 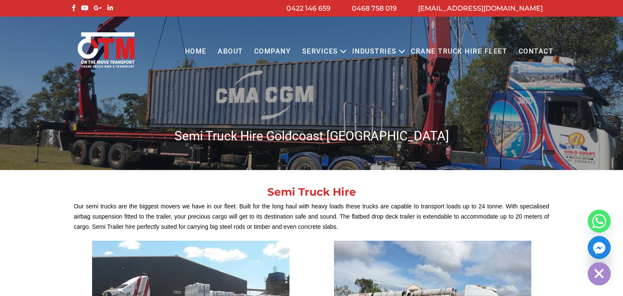 What do you see at coordinates (312, 216) in the screenshot?
I see `p: Our semi trucks are the biggest movers we have in our fleet. Built for the long haul with heavy l...` at bounding box center [312, 216].